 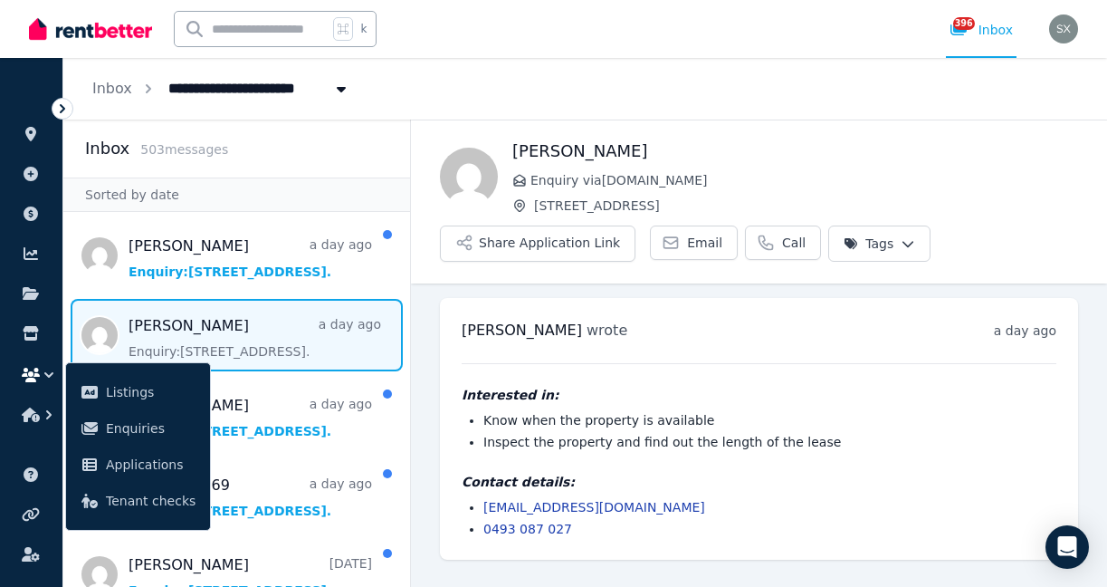 What do you see at coordinates (236, 195) in the screenshot?
I see `div: Sorted by date` at bounding box center [236, 195].